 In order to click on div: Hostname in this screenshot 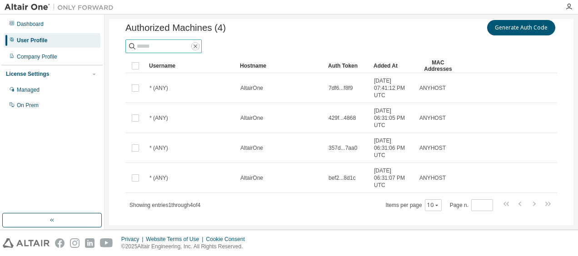, I will do `click(280, 66)`.